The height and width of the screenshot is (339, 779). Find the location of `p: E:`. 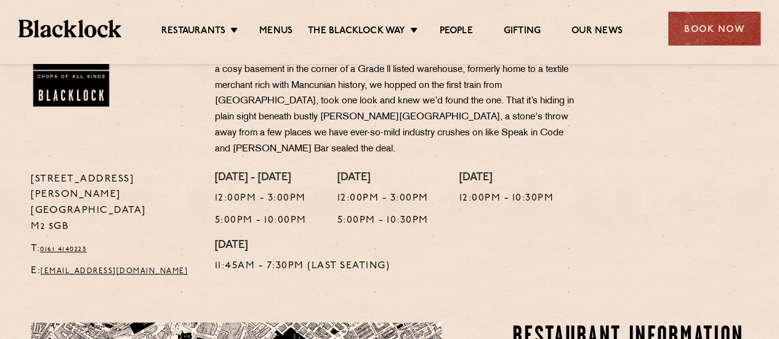

p: E: is located at coordinates (113, 272).